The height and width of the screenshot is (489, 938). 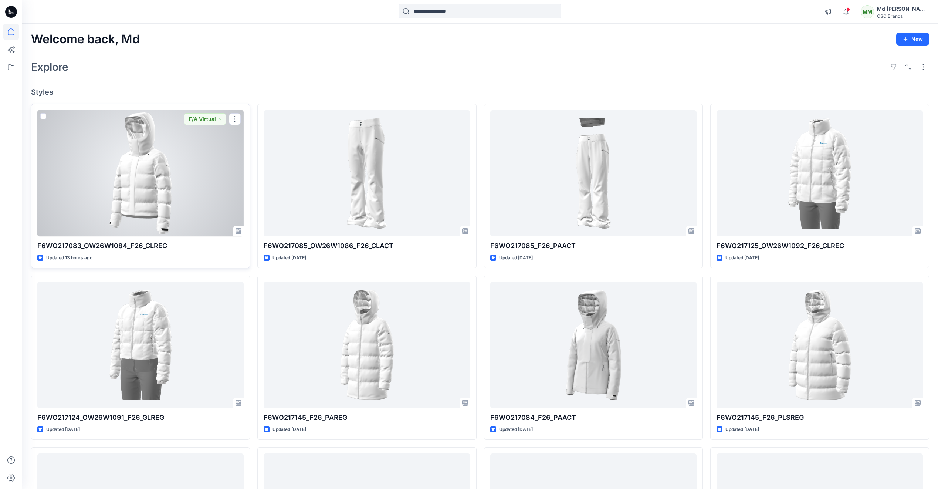 What do you see at coordinates (820, 345) in the screenshot?
I see `a: F6WO217145_F26_PLSREG` at bounding box center [820, 345].